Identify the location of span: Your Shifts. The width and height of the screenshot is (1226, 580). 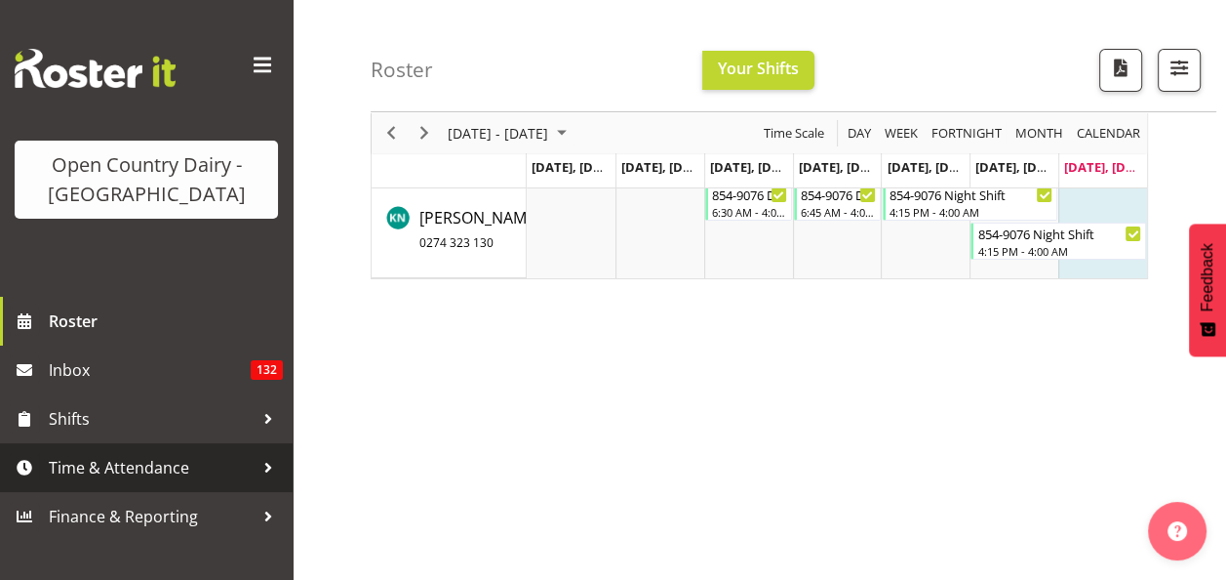
(758, 68).